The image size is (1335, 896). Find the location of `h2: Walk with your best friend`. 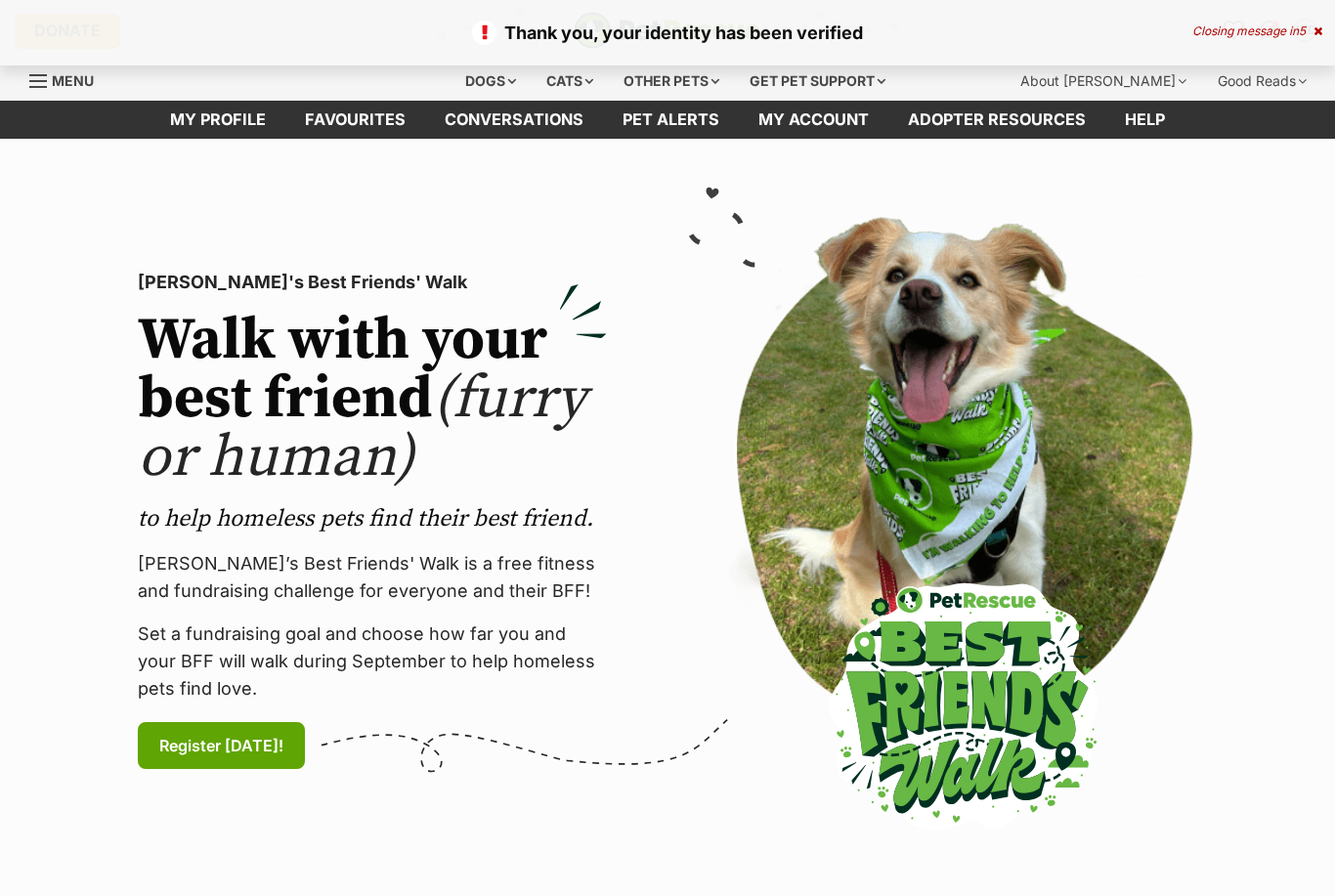

h2: Walk with your best friend is located at coordinates (373, 400).